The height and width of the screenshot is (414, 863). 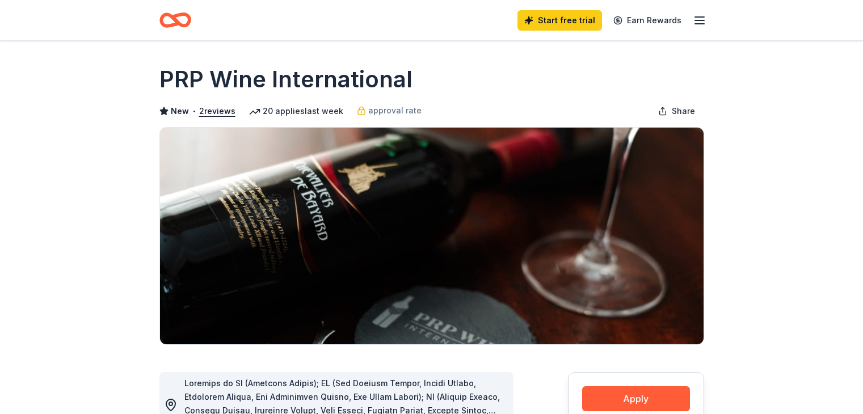 What do you see at coordinates (286, 79) in the screenshot?
I see `h1: PRP Wine International` at bounding box center [286, 79].